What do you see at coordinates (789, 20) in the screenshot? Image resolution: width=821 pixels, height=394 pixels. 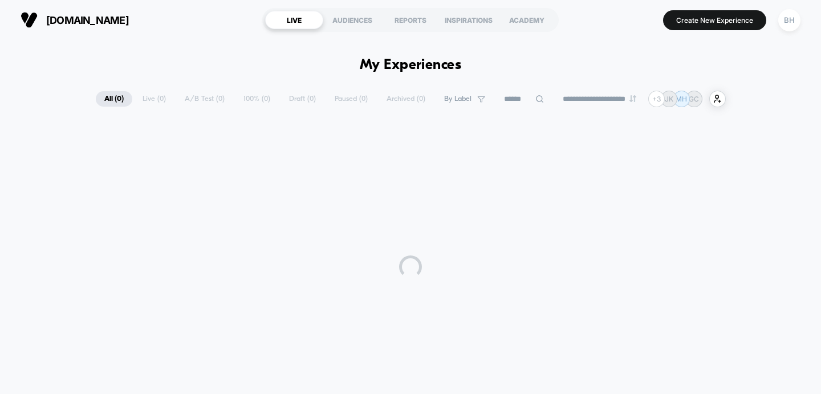 I see `button: BH` at bounding box center [789, 20].